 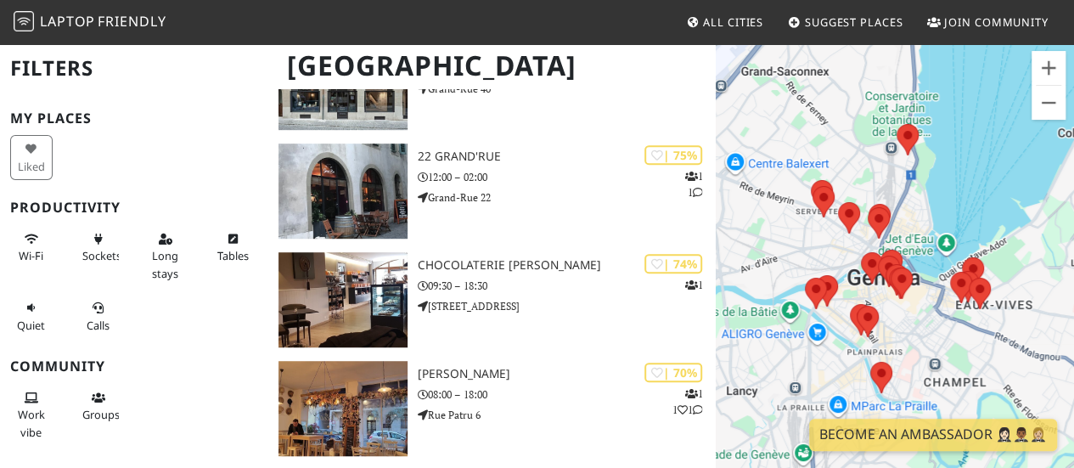 I want to click on span: Suggest Places, so click(x=854, y=22).